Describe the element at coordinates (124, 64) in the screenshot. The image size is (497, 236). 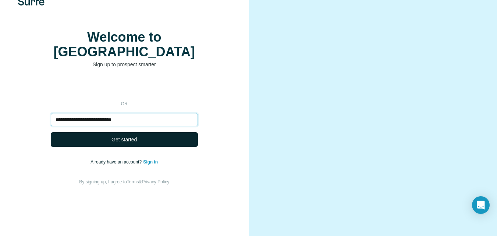
I see `p: Sign up to prospect smarter` at that location.